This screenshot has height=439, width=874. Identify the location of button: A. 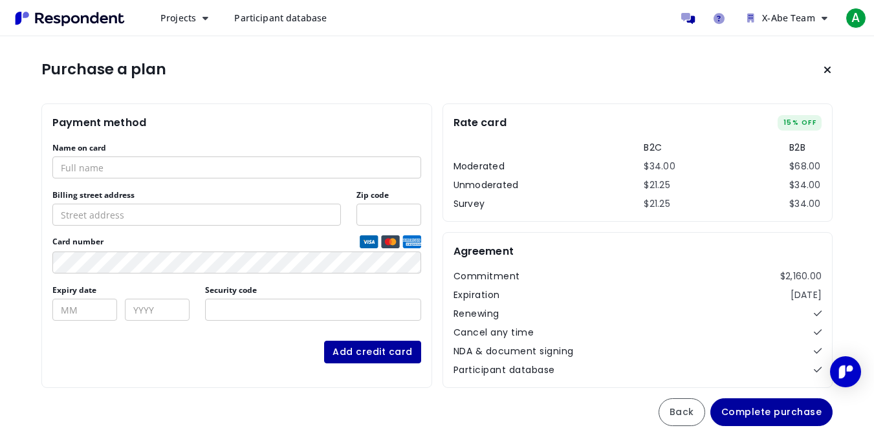
(856, 18).